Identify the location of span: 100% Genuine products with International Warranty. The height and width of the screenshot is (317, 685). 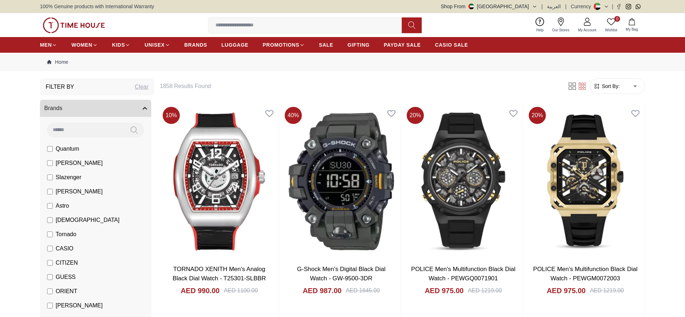
(97, 6).